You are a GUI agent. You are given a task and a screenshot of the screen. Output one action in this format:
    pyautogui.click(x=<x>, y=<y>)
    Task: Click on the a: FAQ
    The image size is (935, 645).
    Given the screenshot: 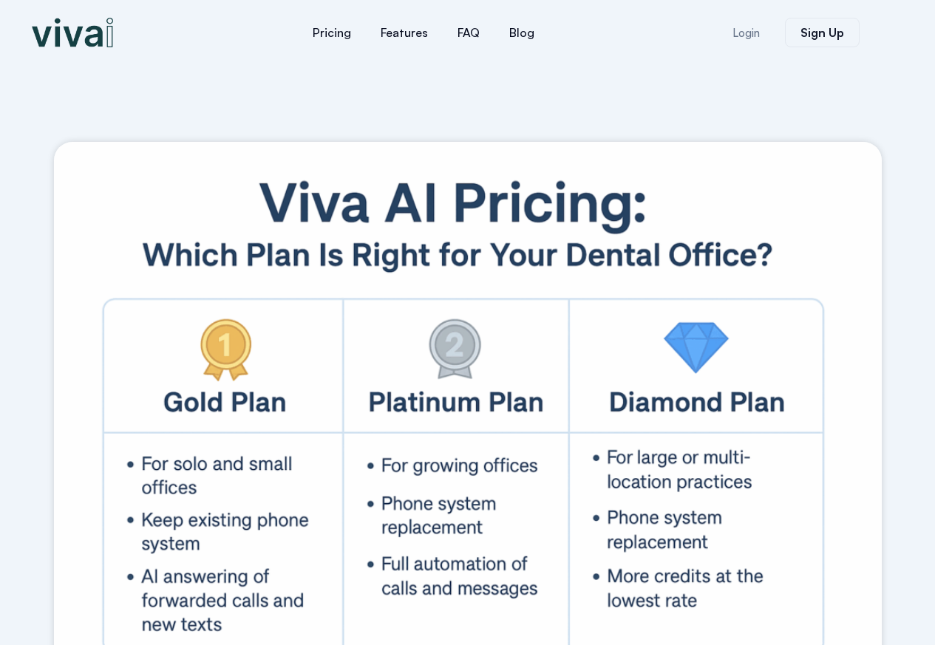 What is the action you would take?
    pyautogui.click(x=469, y=33)
    